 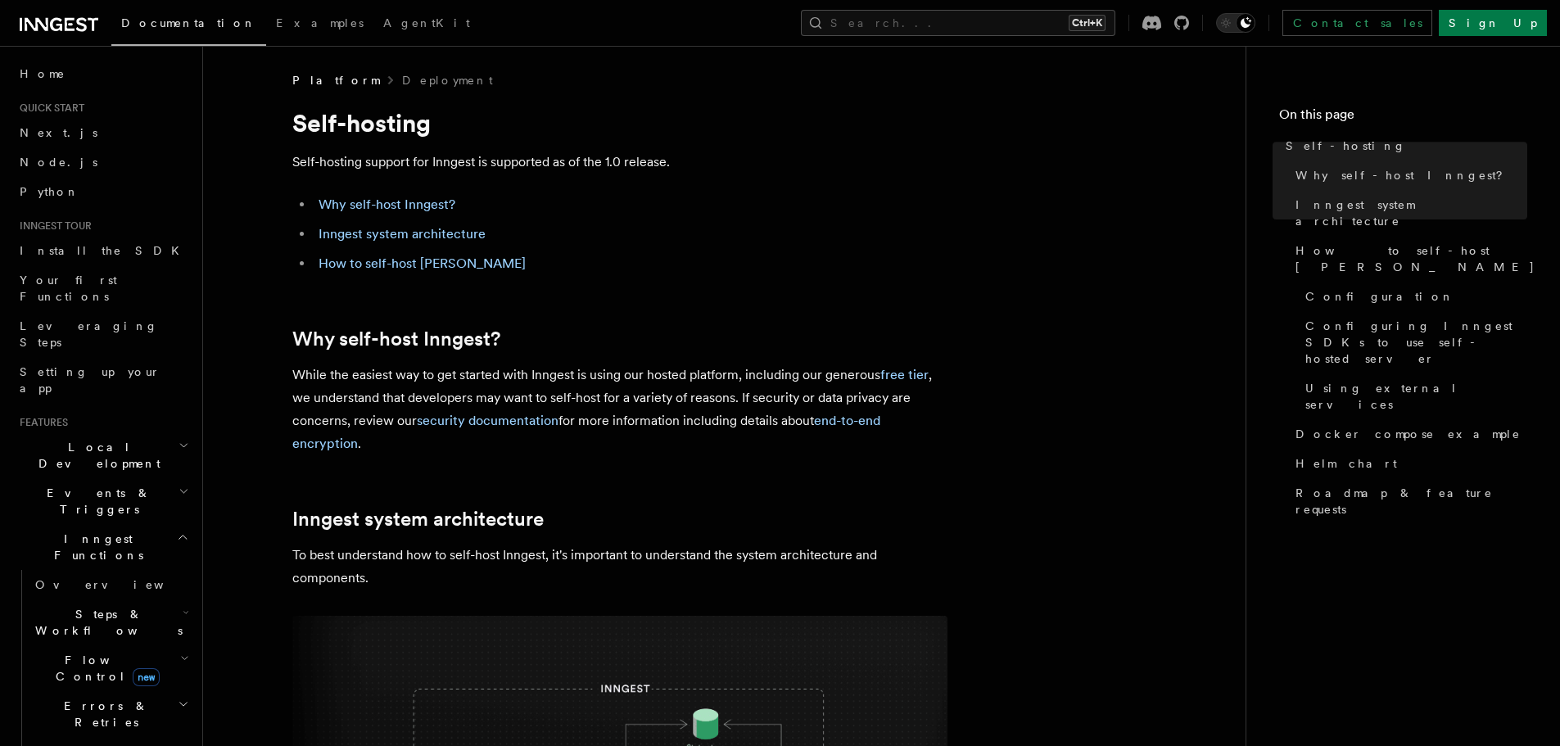 I want to click on span: Using external services, so click(x=1416, y=396).